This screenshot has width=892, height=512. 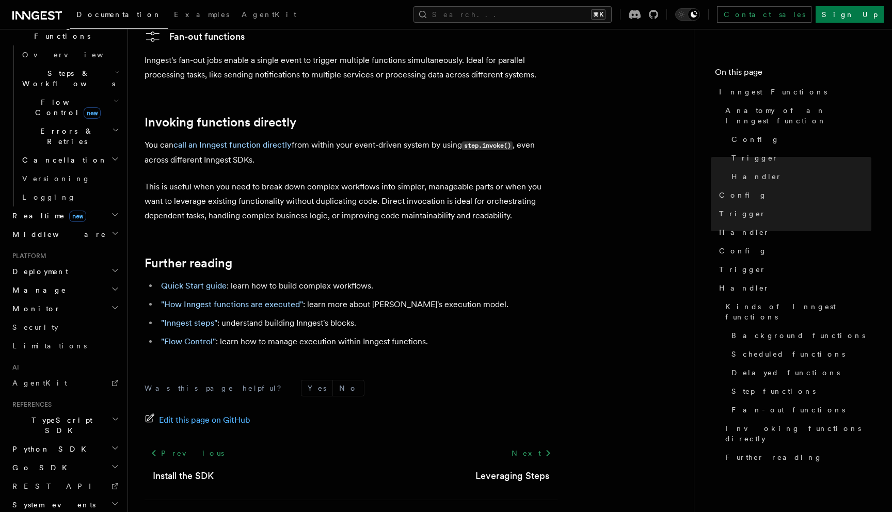 I want to click on button: Middleware, so click(x=65, y=234).